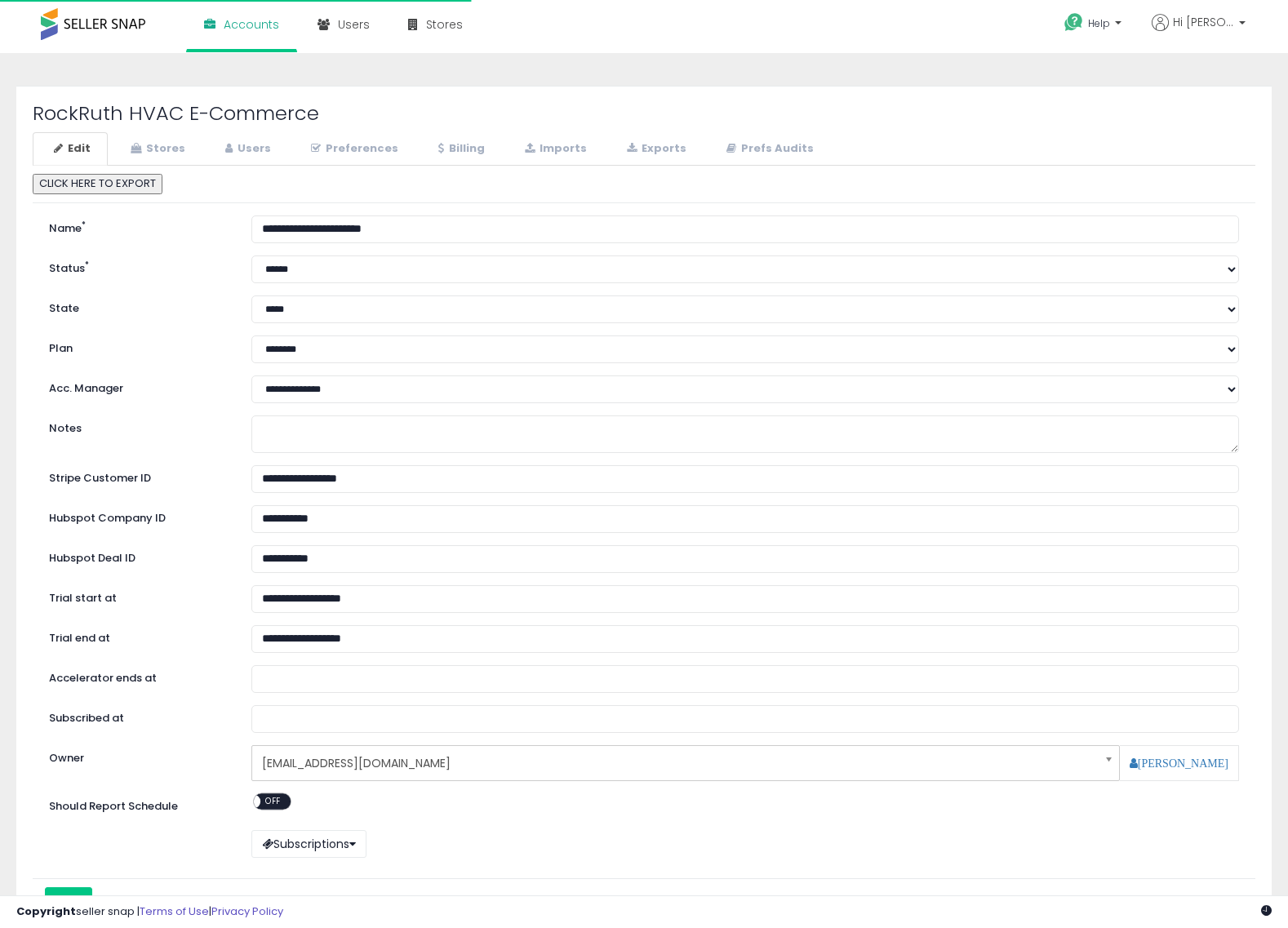  I want to click on label: Acc. Manager, so click(138, 386).